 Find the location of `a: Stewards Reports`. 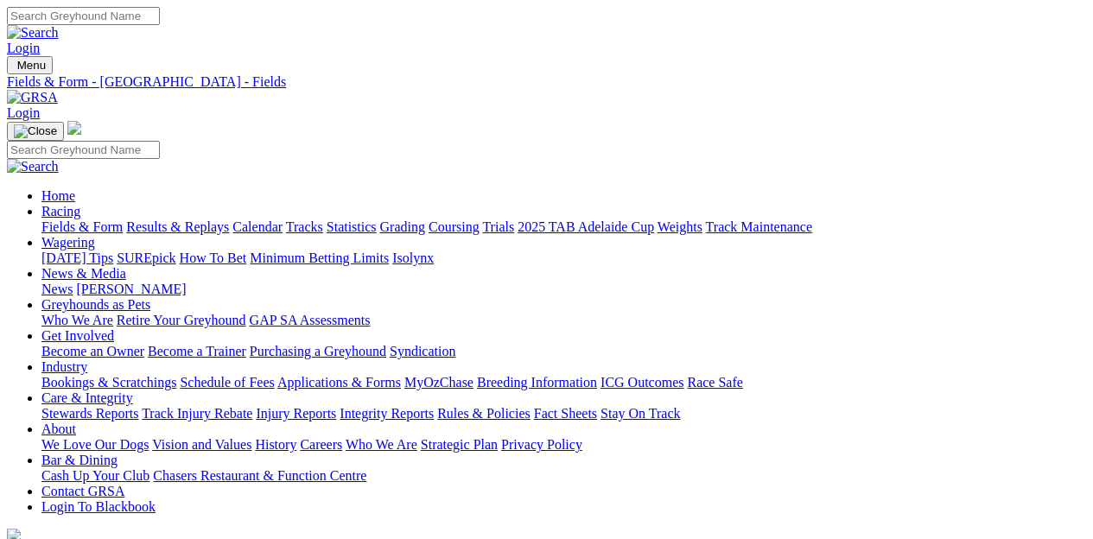

a: Stewards Reports is located at coordinates (90, 413).